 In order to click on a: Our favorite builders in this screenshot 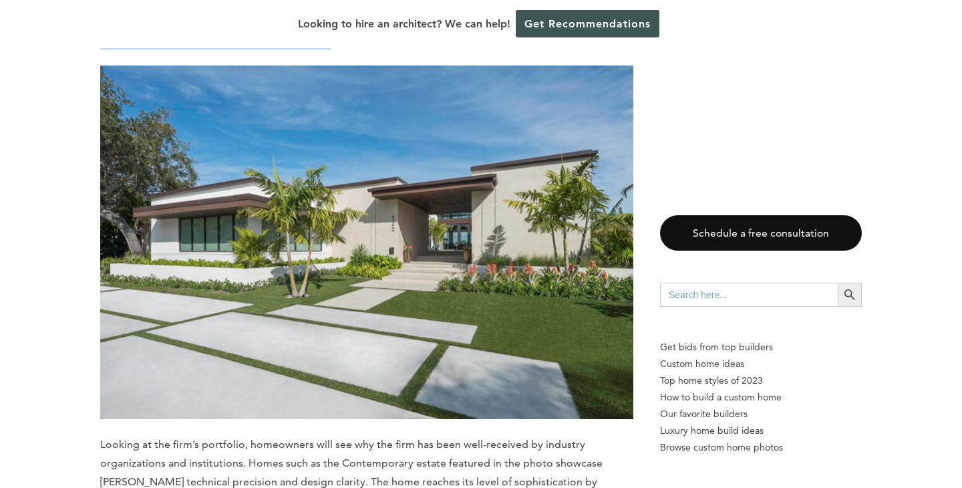, I will do `click(761, 413)`.